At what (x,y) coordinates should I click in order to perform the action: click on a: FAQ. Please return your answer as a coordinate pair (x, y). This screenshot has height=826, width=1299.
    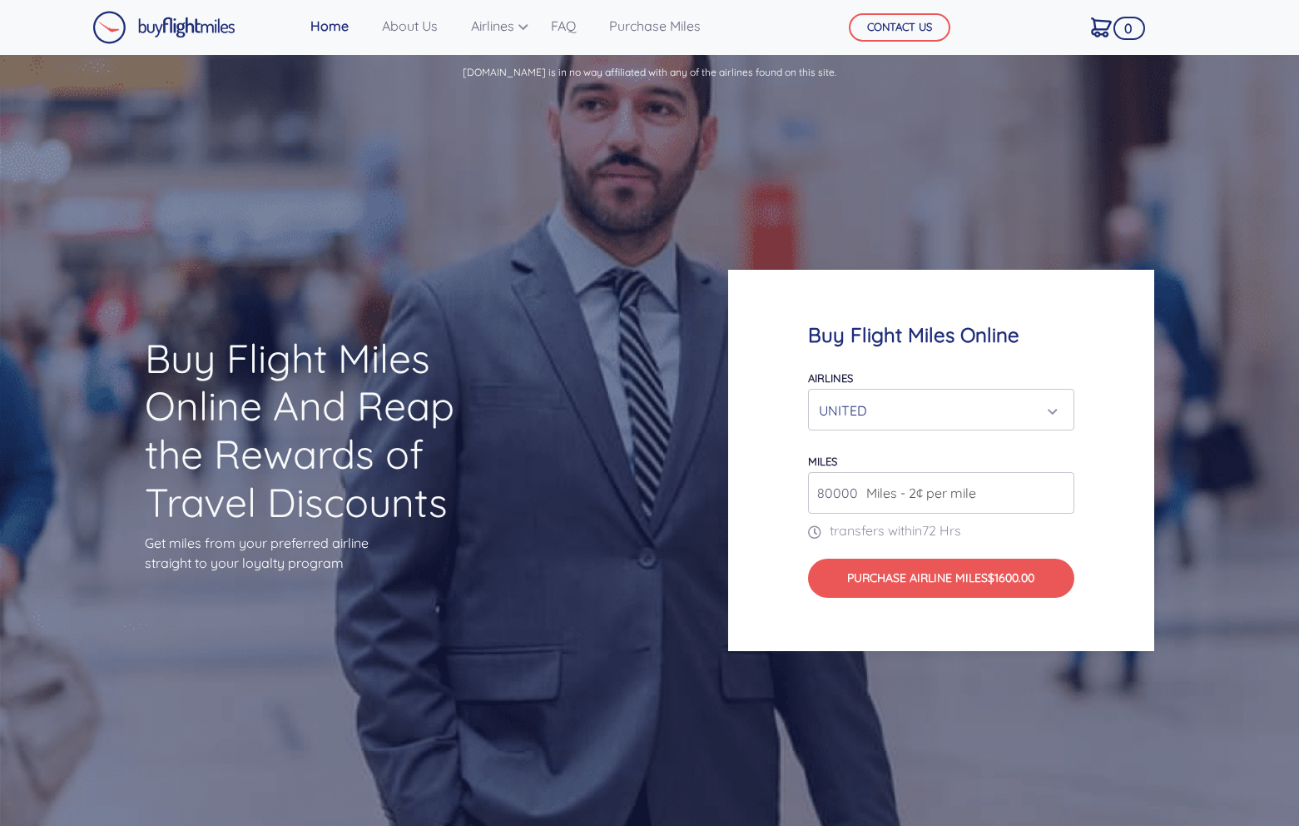
    Looking at the image, I should click on (564, 26).